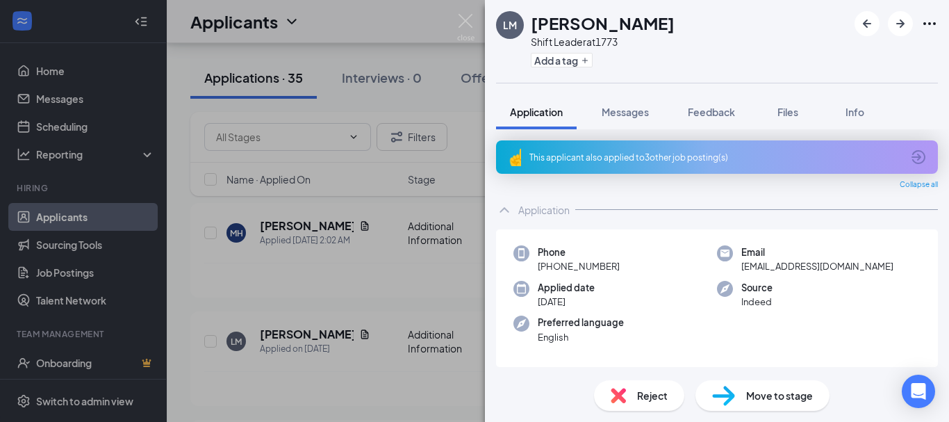 Image resolution: width=949 pixels, height=422 pixels. What do you see at coordinates (562, 60) in the screenshot?
I see `button: PlusAdd a tag` at bounding box center [562, 60].